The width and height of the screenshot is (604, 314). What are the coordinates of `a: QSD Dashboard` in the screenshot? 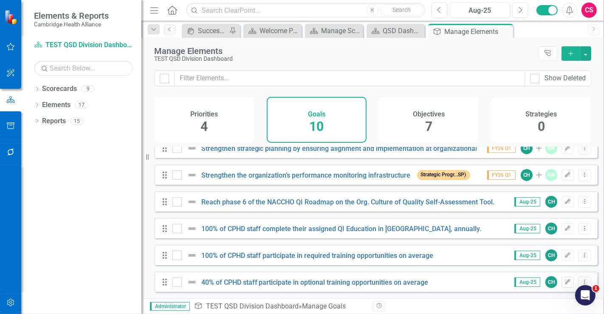 It's located at (395, 31).